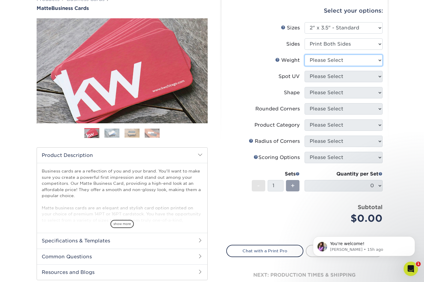 The width and height of the screenshot is (424, 282). What do you see at coordinates (290, 28) in the screenshot?
I see `div: Sizes` at bounding box center [290, 28].